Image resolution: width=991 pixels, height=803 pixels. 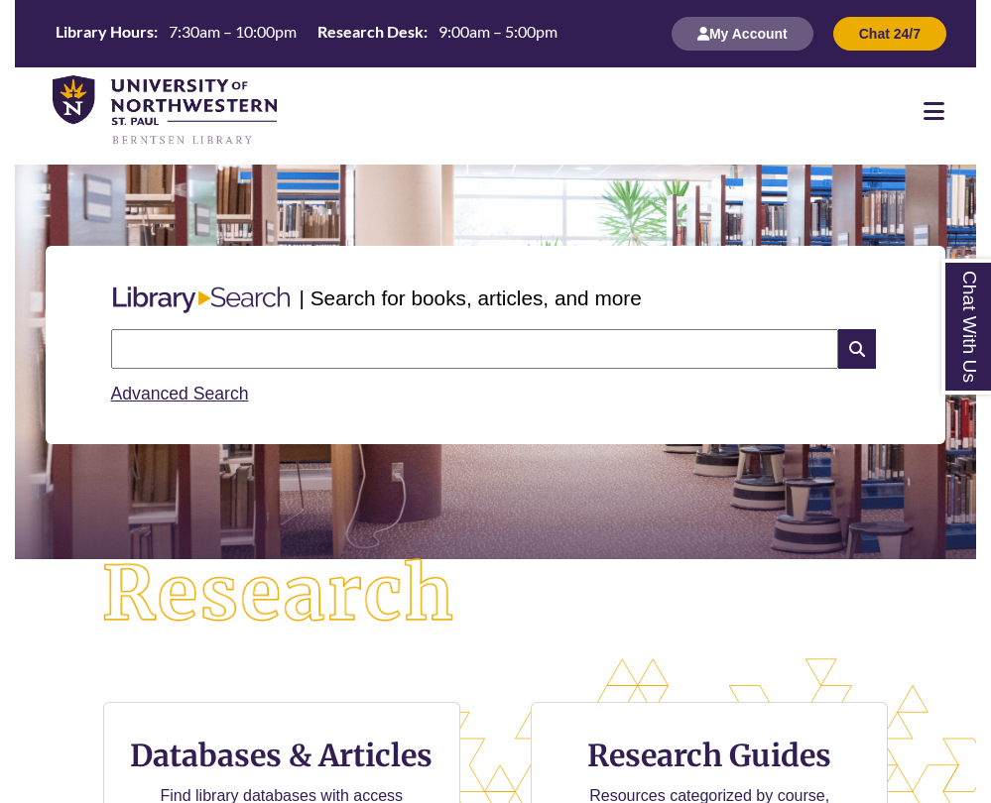 What do you see at coordinates (279, 595) in the screenshot?
I see `img: Research` at bounding box center [279, 595].